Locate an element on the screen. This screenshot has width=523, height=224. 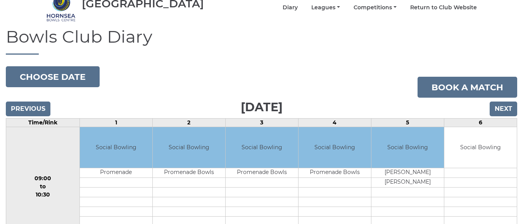
td: 2 is located at coordinates (189, 123).